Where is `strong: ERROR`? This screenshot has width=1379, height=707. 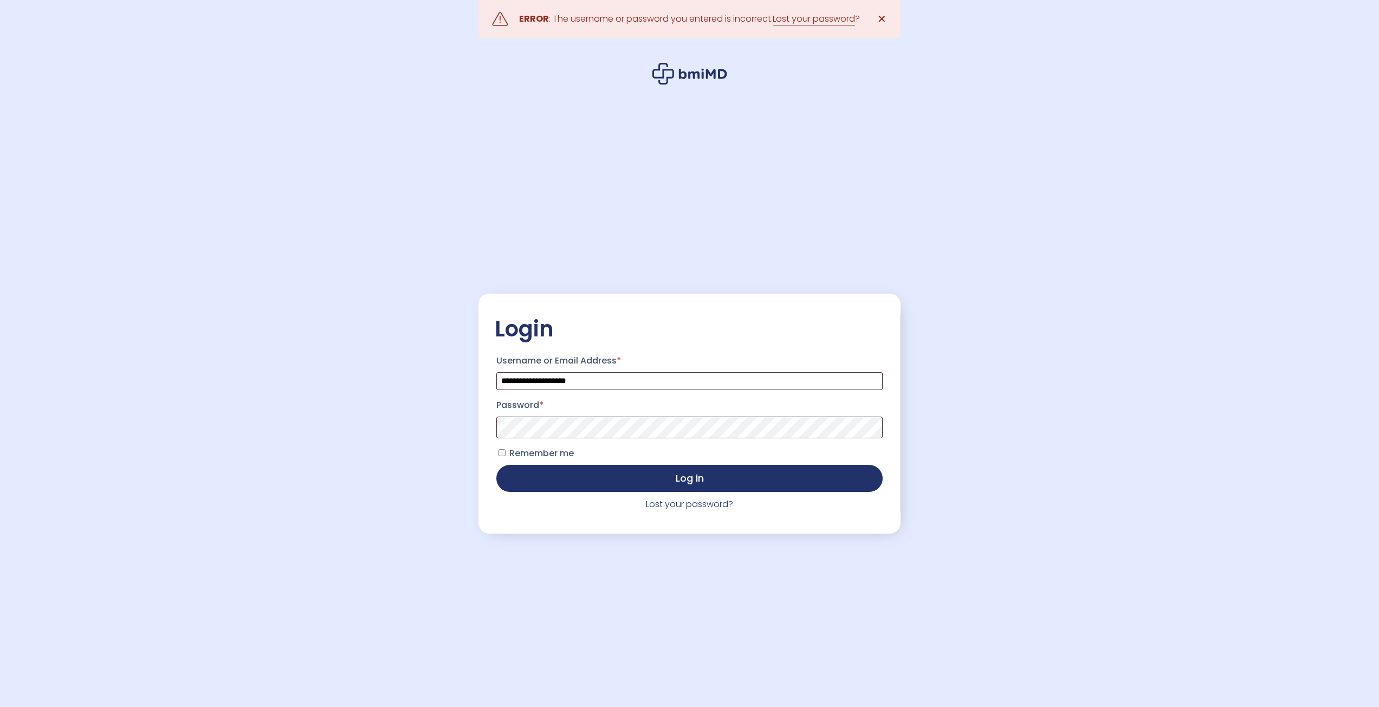
strong: ERROR is located at coordinates (534, 18).